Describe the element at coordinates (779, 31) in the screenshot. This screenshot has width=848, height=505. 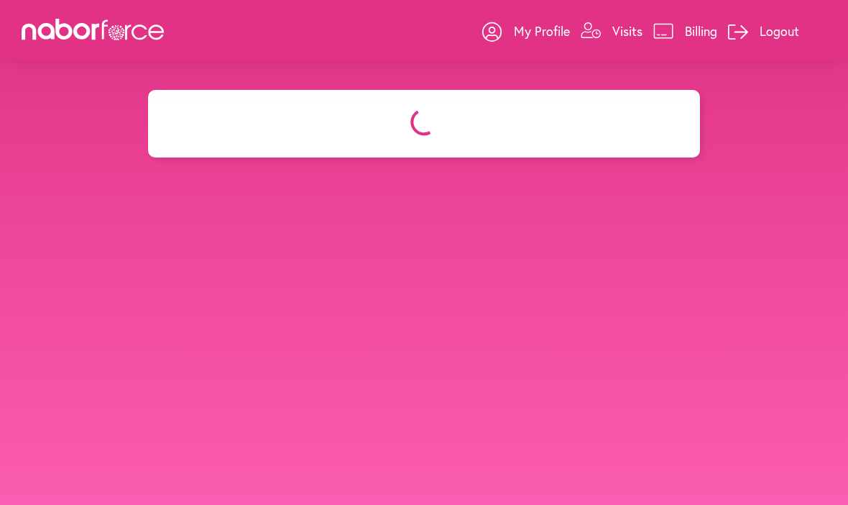
I see `p: Logout` at that location.